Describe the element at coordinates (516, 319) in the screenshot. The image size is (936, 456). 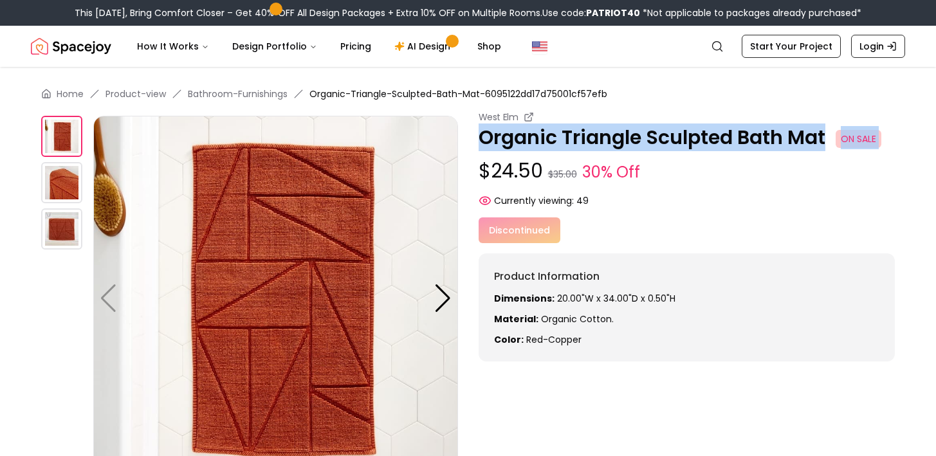
I see `strong: Material:` at that location.